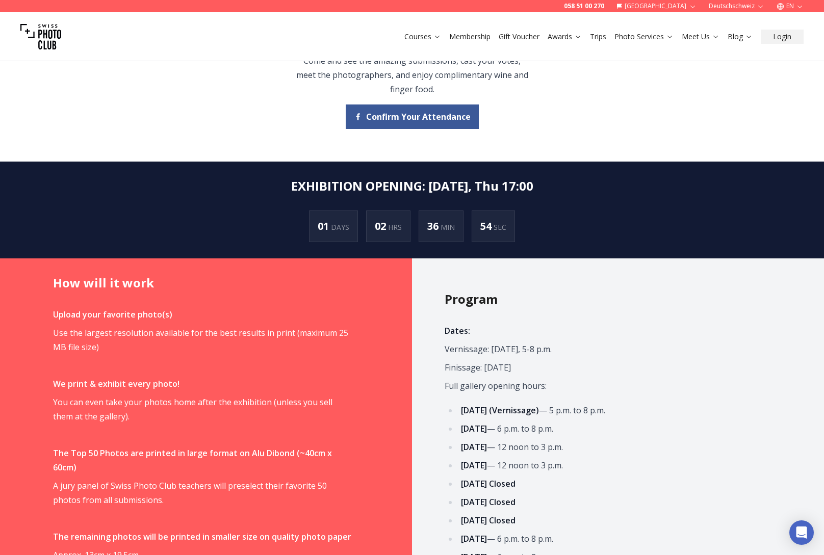 Image resolution: width=824 pixels, height=555 pixels. I want to click on a: Photo Services, so click(644, 37).